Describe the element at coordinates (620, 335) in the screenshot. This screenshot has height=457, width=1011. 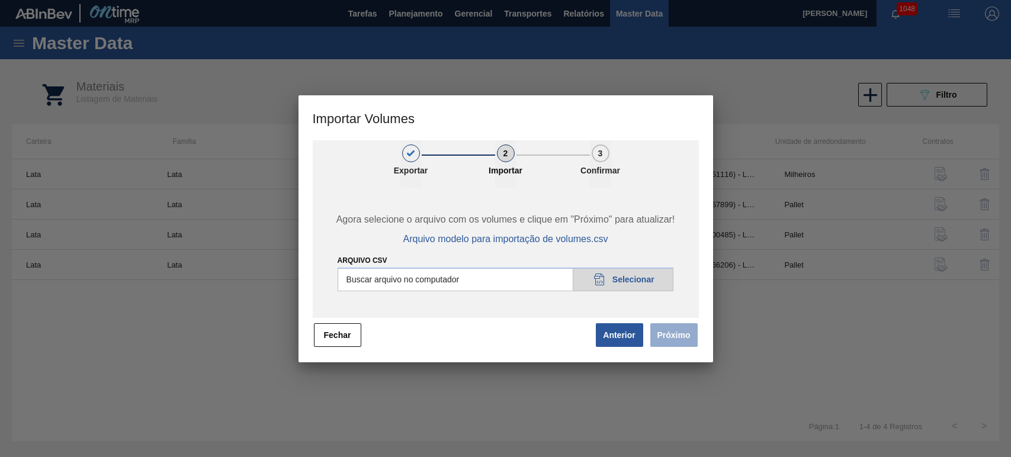
I see `button: Anterior` at that location.